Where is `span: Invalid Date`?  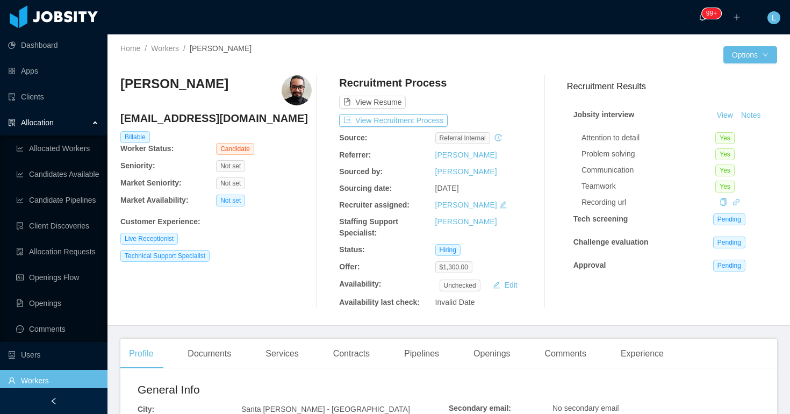
span: Invalid Date is located at coordinates (455, 302).